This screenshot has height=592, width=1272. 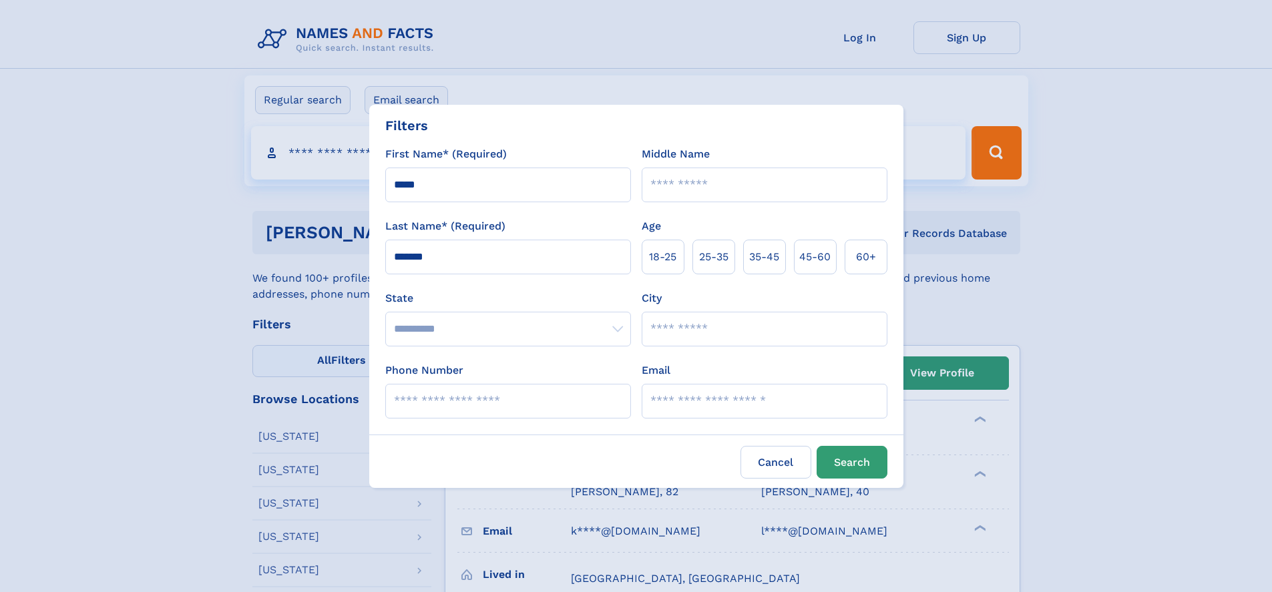 What do you see at coordinates (663, 257) in the screenshot?
I see `span: 18‑25` at bounding box center [663, 257].